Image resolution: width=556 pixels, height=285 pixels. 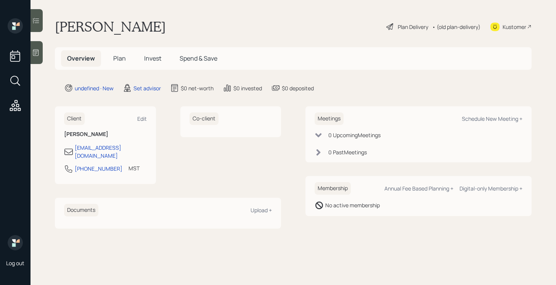 I want to click on div: $0 invested, so click(x=247, y=88).